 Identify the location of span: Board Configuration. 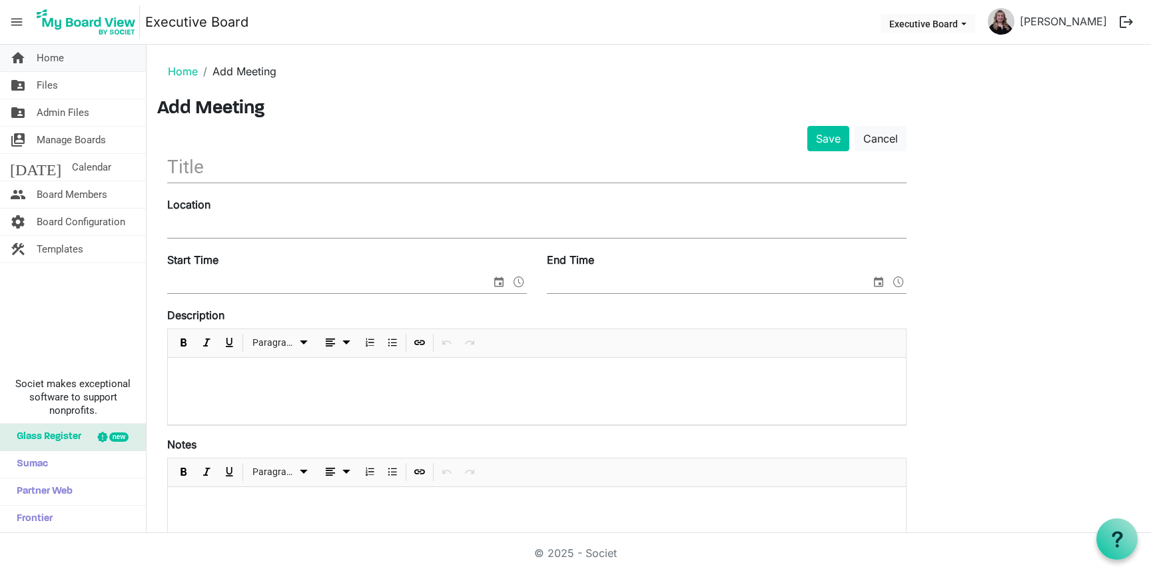
(81, 222).